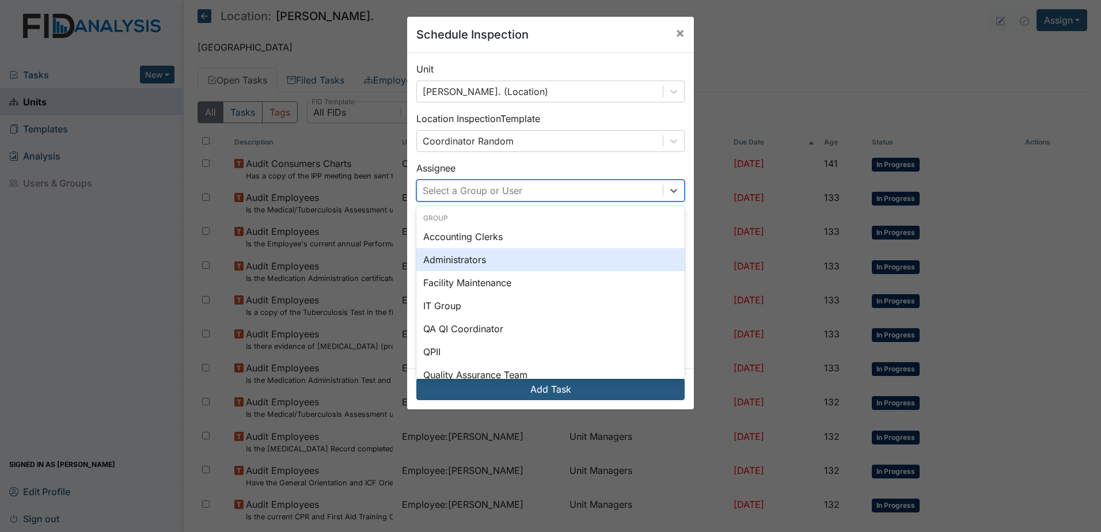 The image size is (1101, 532). Describe the element at coordinates (425, 69) in the screenshot. I see `label: Unit` at that location.